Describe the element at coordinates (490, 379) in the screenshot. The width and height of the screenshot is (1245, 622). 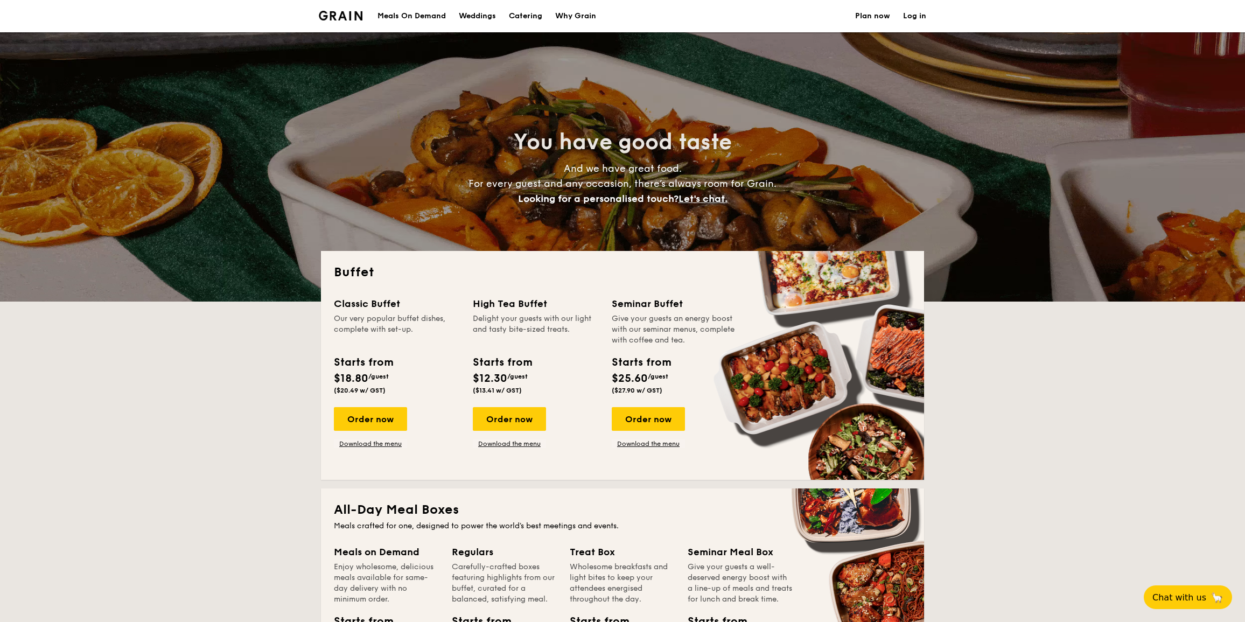
I see `span: $12.30` at that location.